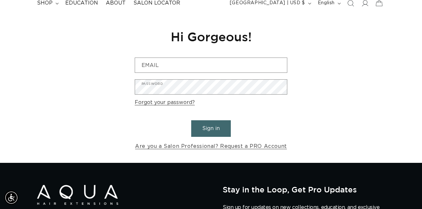 The height and width of the screenshot is (209, 422). Describe the element at coordinates (211, 36) in the screenshot. I see `h1: Hi Gorgeous!` at that location.